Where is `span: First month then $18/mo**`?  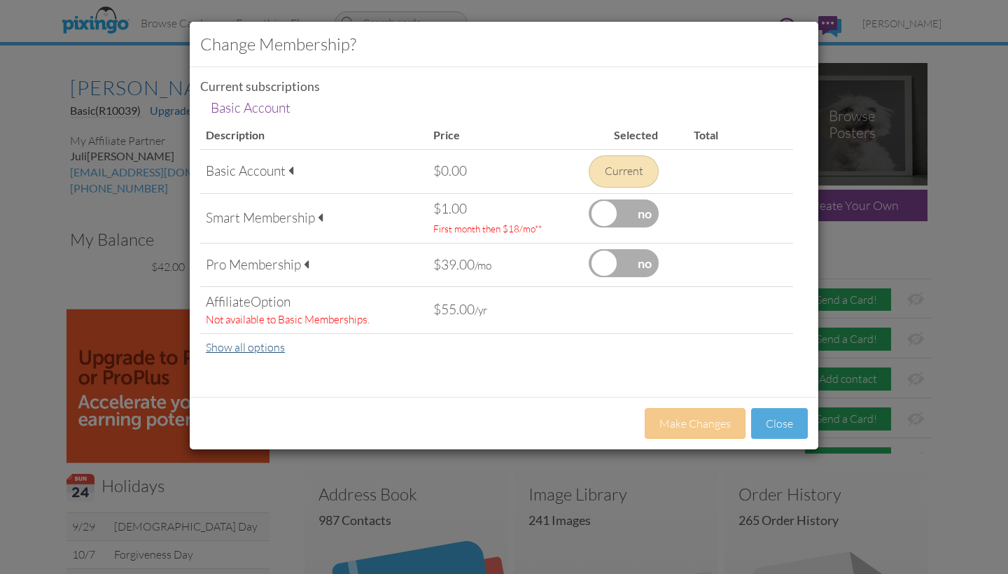
span: First month then $18/mo** is located at coordinates (487, 229).